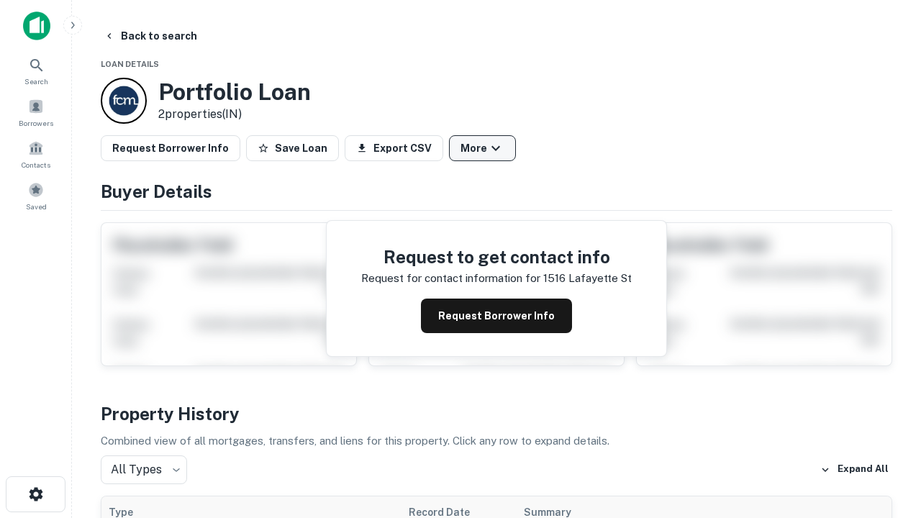 This screenshot has width=921, height=518. I want to click on h4: Property History, so click(497, 414).